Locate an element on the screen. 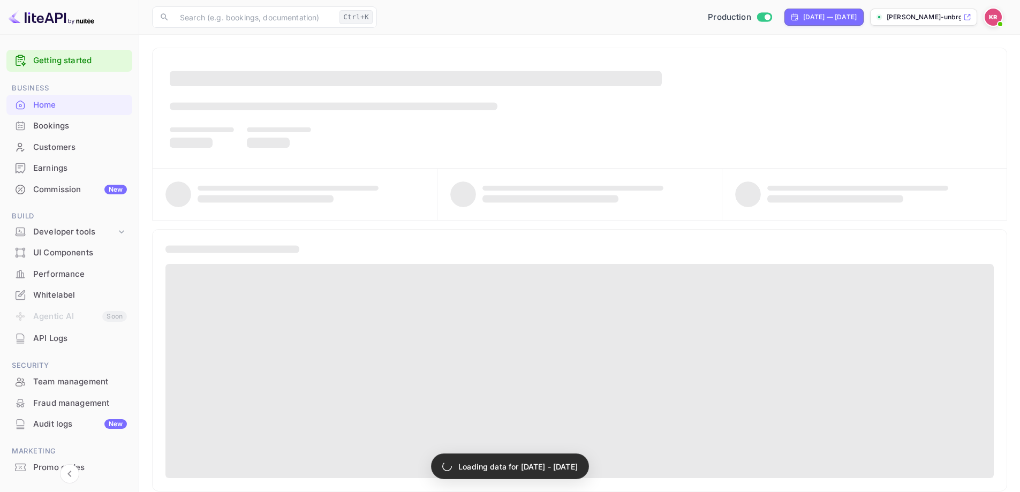 The width and height of the screenshot is (1020, 492). div: CommissionNew is located at coordinates (69, 189).